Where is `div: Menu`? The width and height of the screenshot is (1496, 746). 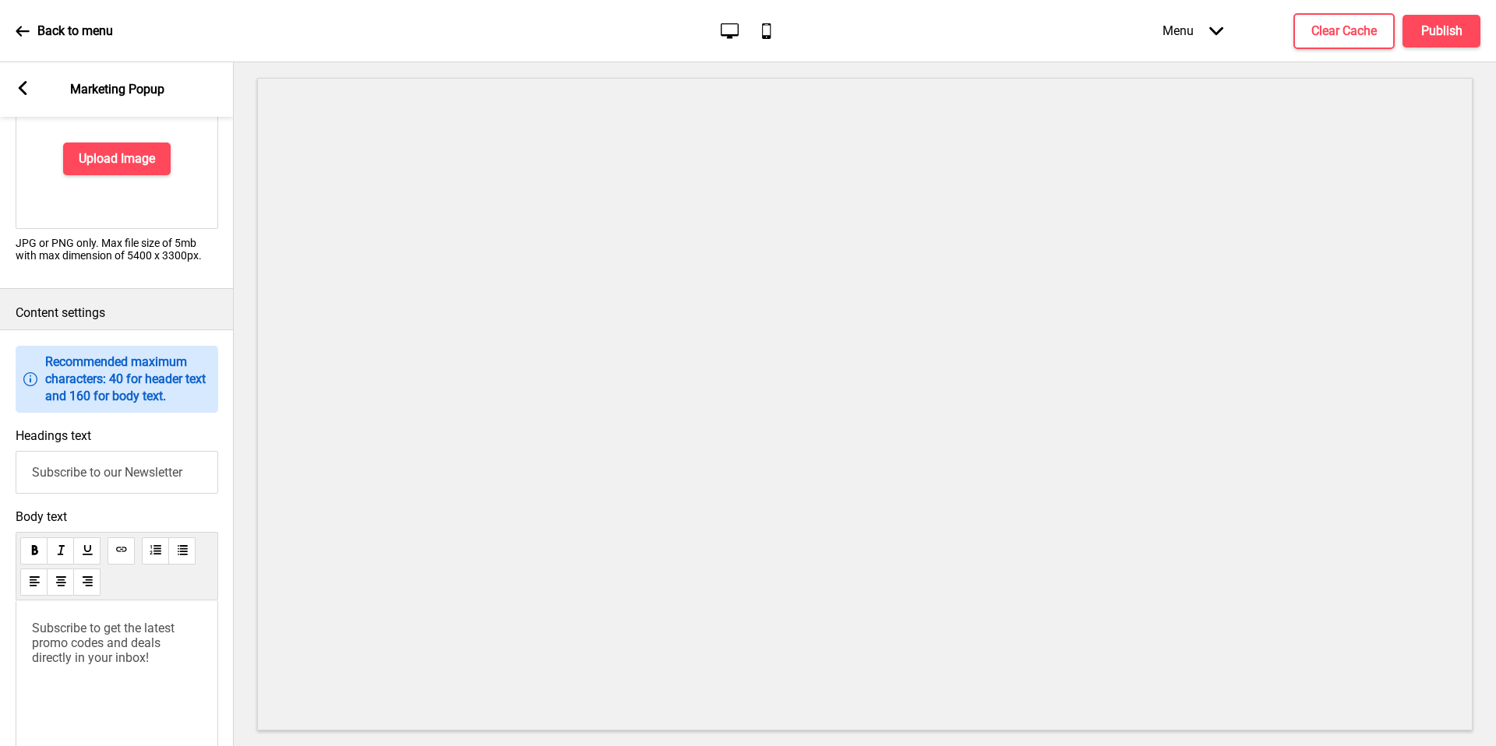
div: Menu is located at coordinates (1193, 30).